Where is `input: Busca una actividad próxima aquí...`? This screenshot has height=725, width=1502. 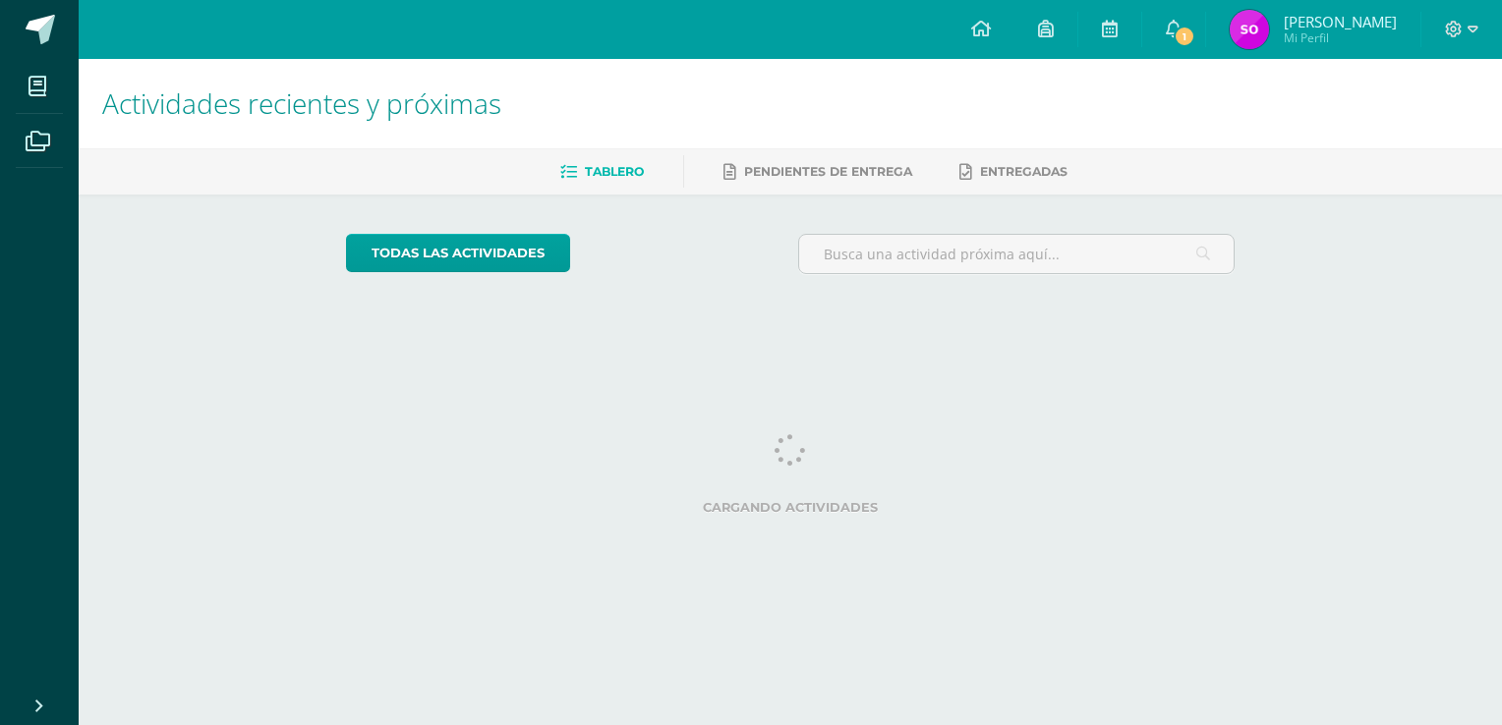
input: Busca una actividad próxima aquí... is located at coordinates (1016, 254).